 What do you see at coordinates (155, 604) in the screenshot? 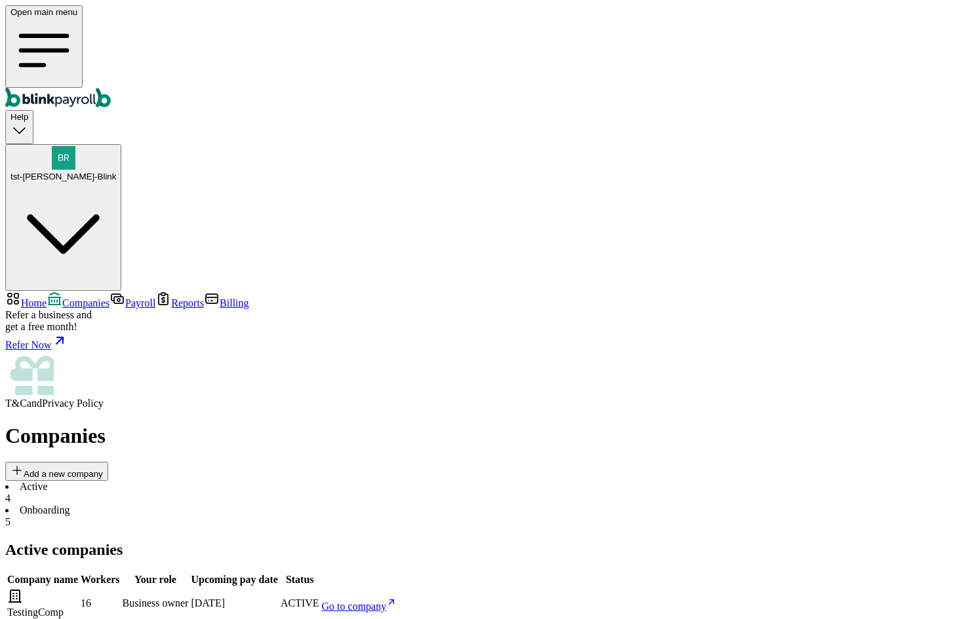
I see `td: Business owner` at bounding box center [155, 604].